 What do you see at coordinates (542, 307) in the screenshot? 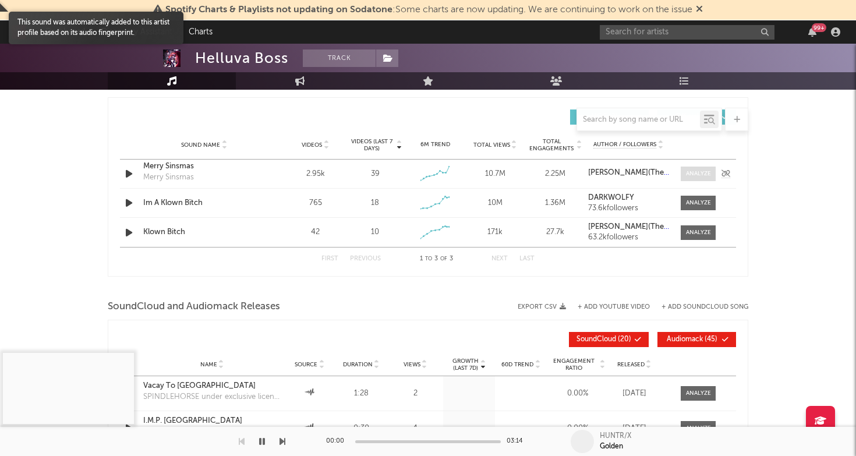
I see `button: Export CSV` at bounding box center [542, 307].